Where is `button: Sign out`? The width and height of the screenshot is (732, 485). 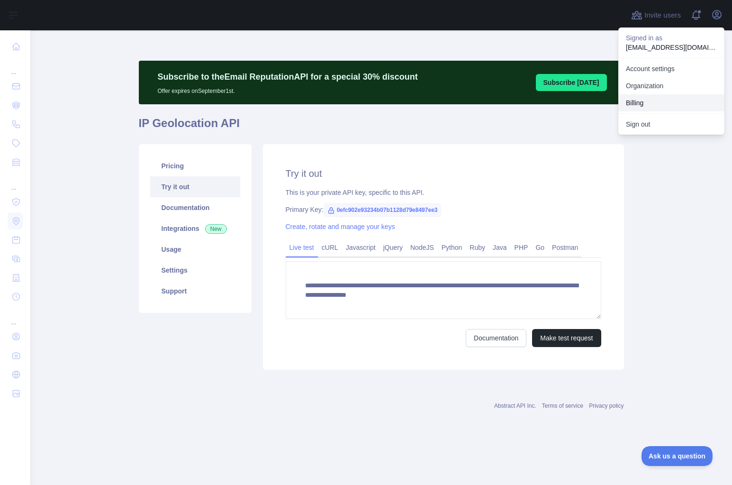 button: Sign out is located at coordinates (672, 124).